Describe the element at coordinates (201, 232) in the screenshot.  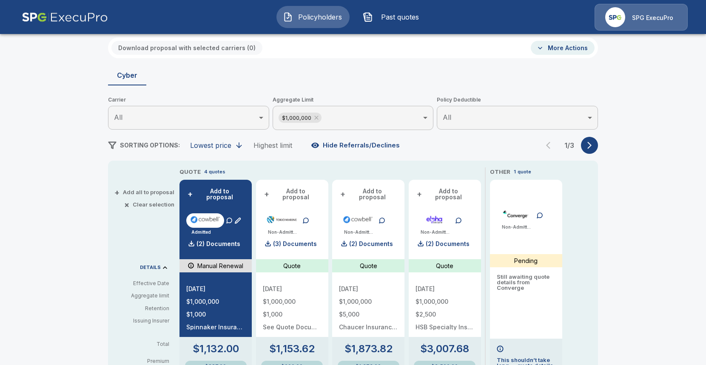
I see `p: Admitted` at that location.